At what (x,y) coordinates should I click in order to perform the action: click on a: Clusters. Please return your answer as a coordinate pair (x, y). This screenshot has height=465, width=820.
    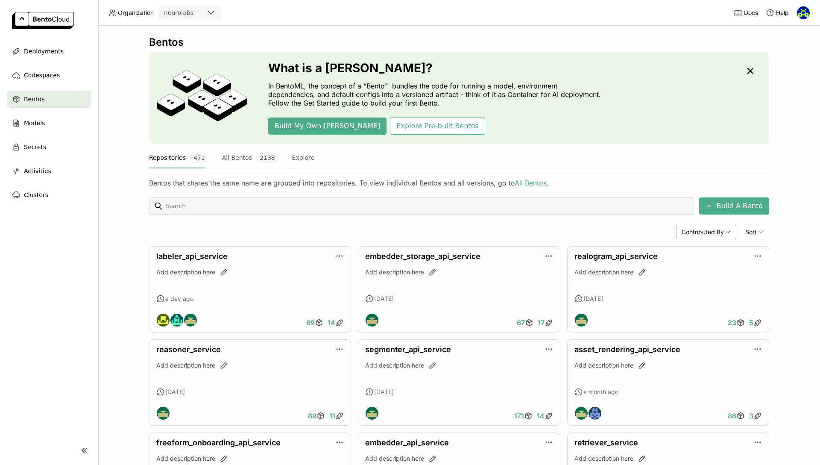
    Looking at the image, I should click on (49, 195).